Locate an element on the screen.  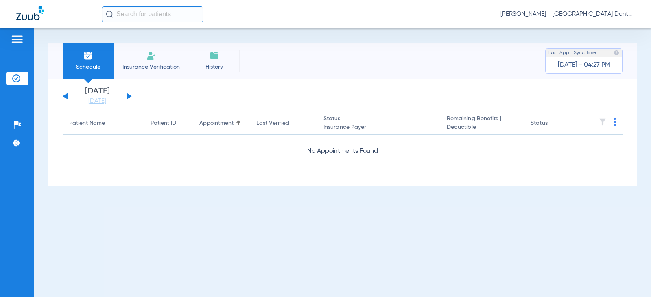
th: Status | is located at coordinates (378, 124).